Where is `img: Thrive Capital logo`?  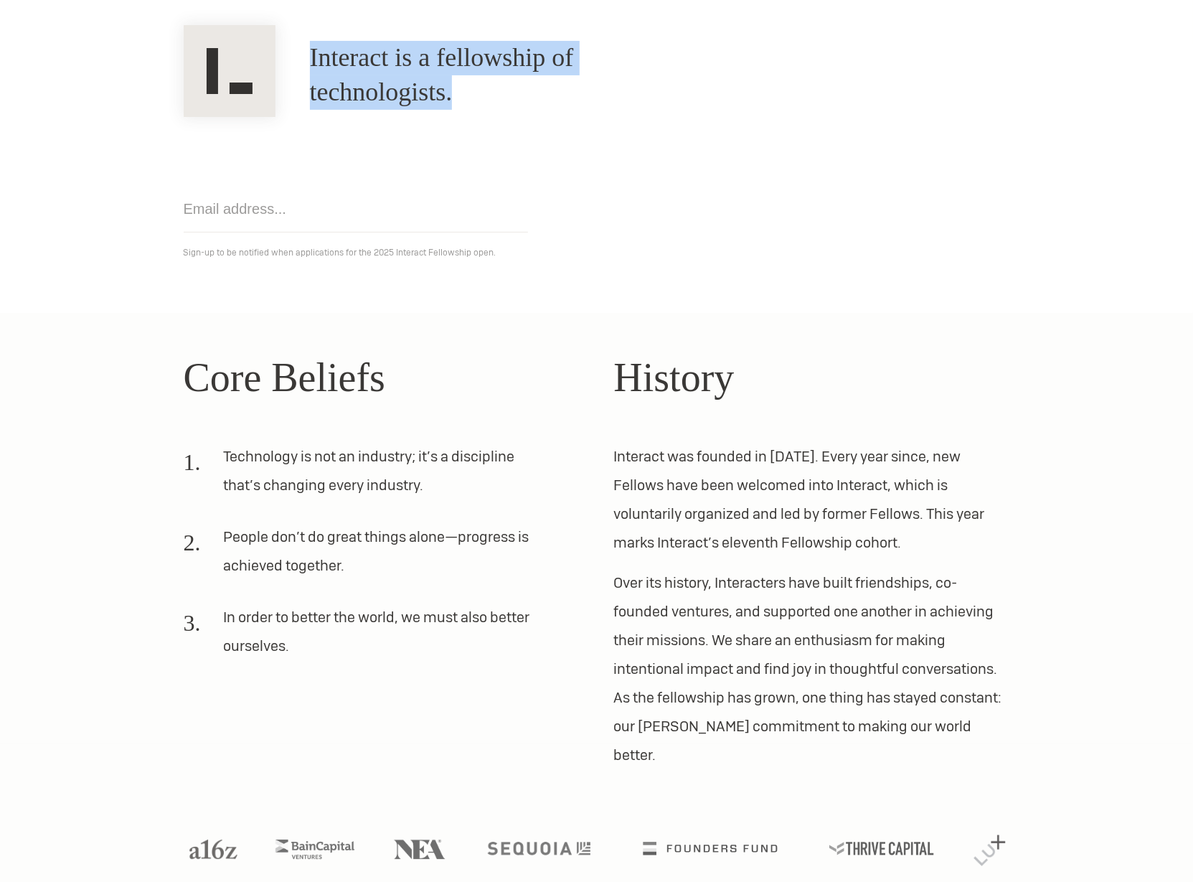 img: Thrive Capital logo is located at coordinates (882, 848).